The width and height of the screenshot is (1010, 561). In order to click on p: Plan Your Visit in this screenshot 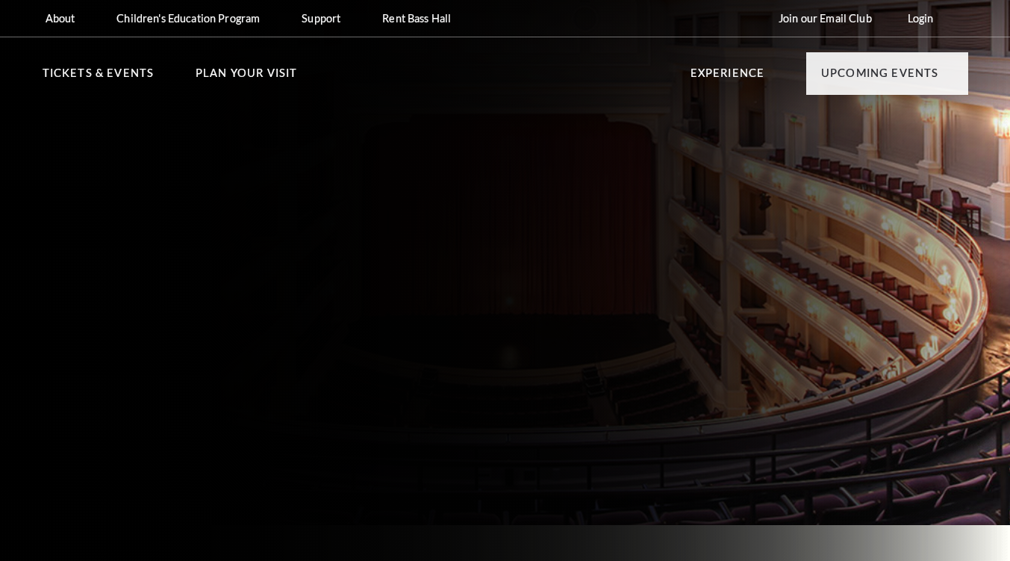, I will do `click(246, 78)`.